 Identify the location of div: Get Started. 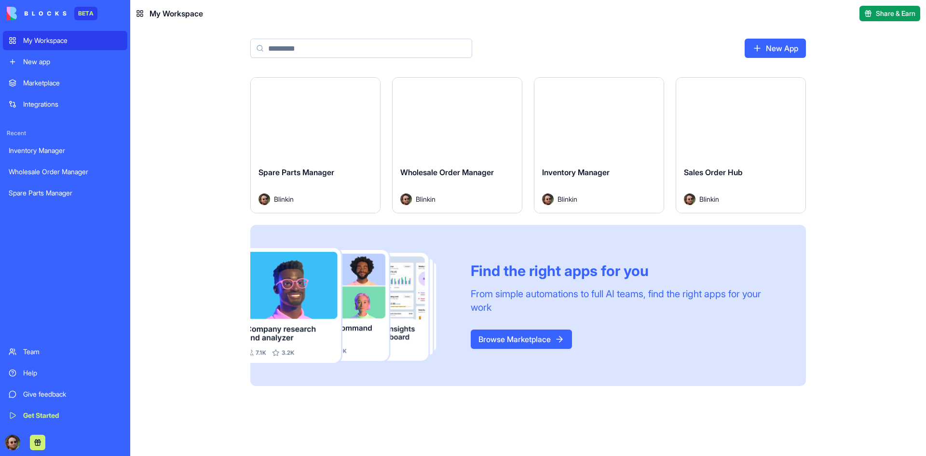
(72, 415).